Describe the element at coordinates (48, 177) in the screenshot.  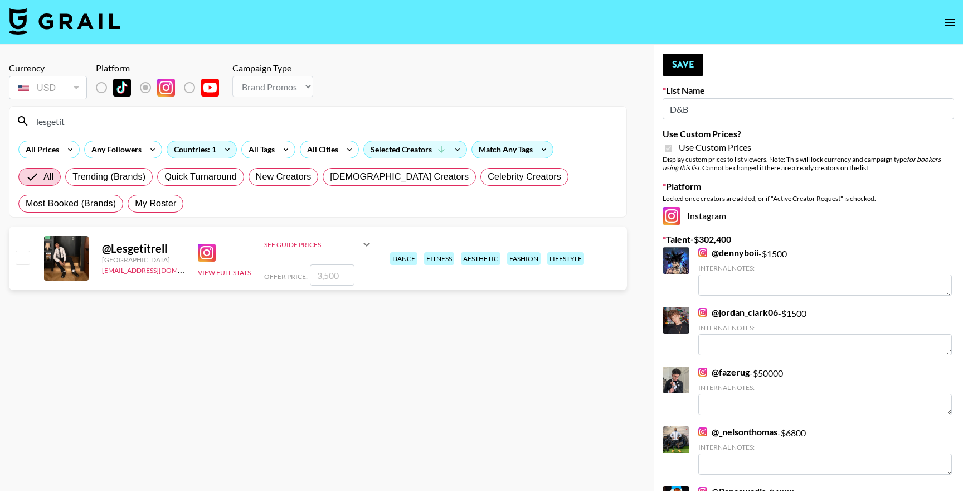
I see `span: All` at that location.